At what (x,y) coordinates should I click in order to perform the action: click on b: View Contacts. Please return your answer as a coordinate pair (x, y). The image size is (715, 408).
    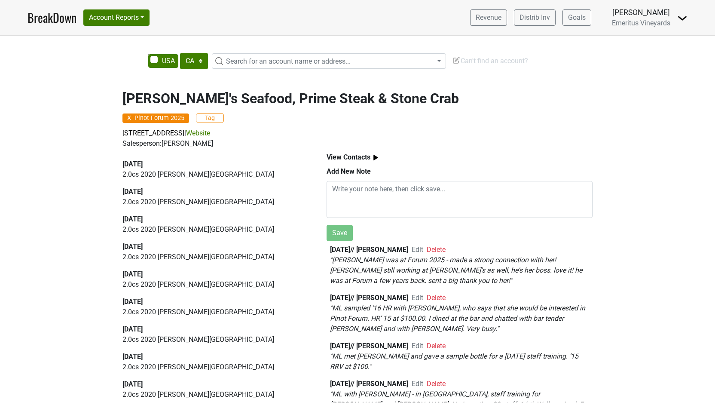
    Looking at the image, I should click on (349, 157).